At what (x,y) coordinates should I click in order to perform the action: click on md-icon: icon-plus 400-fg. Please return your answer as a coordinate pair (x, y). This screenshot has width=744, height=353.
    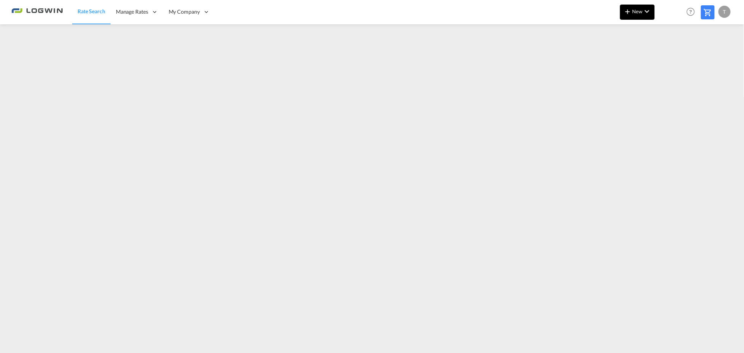
    Looking at the image, I should click on (628, 11).